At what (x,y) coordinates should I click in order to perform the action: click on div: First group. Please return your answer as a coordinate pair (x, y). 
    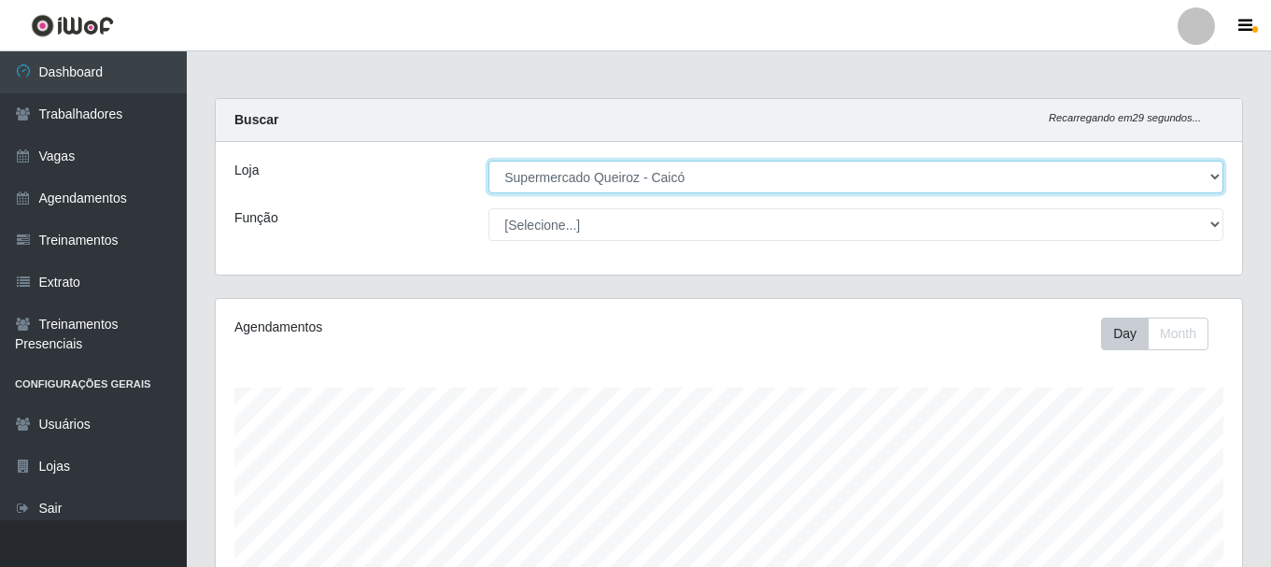
    Looking at the image, I should click on (1154, 333).